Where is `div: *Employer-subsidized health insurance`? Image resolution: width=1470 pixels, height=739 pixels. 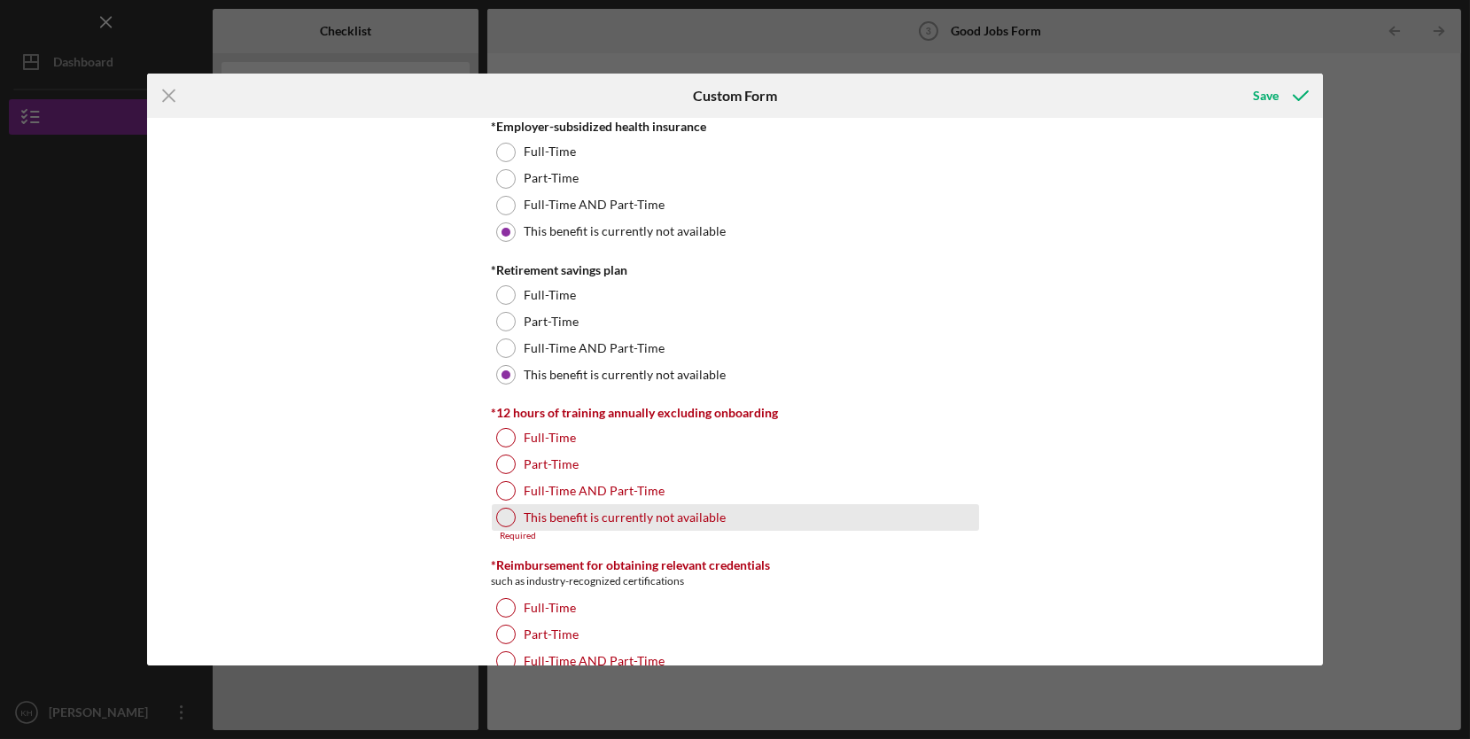 div: *Employer-subsidized health insurance is located at coordinates (736, 127).